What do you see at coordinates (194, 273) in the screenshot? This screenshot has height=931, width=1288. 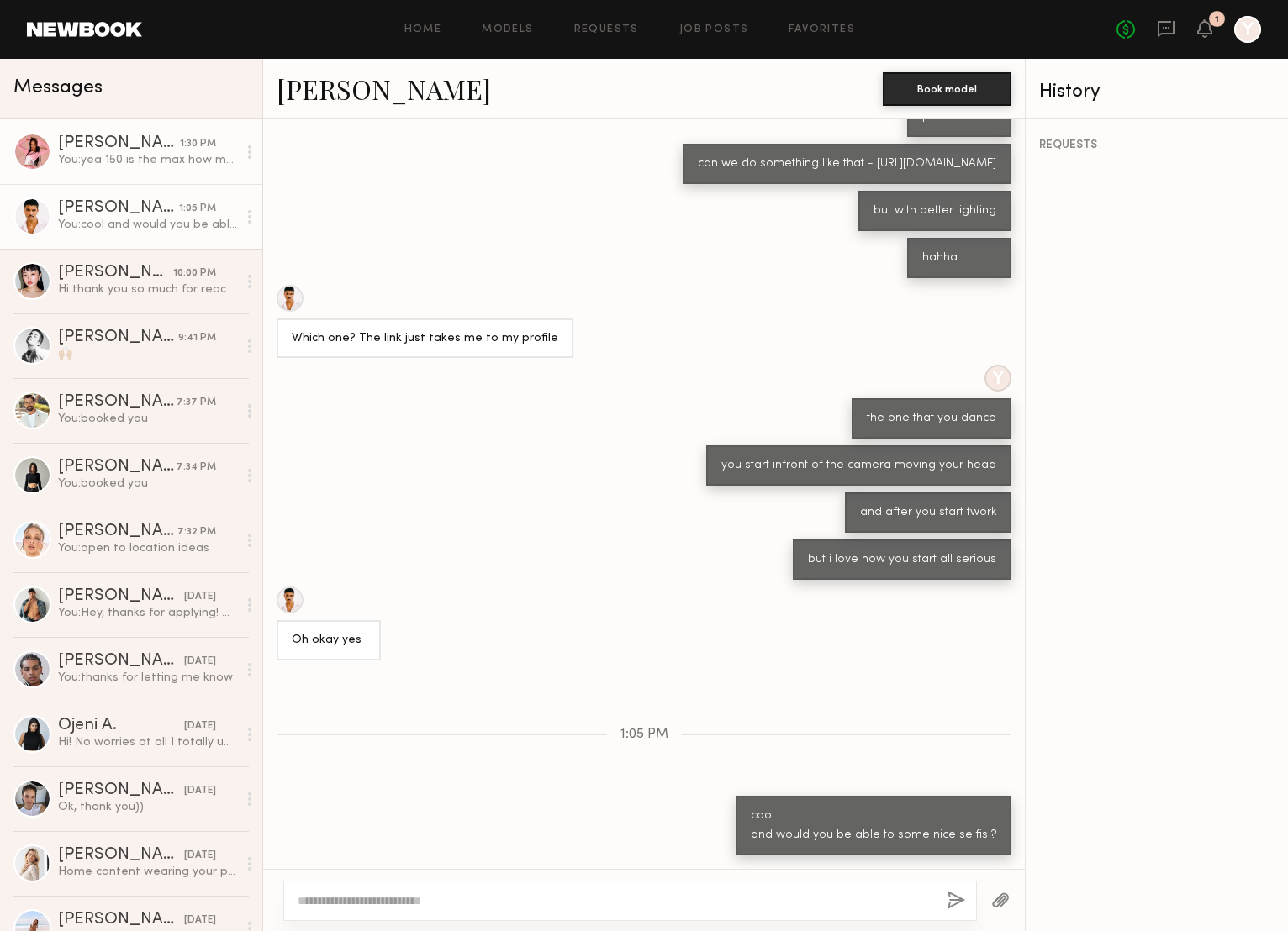 I see `div: 10:00 PM` at bounding box center [194, 273].